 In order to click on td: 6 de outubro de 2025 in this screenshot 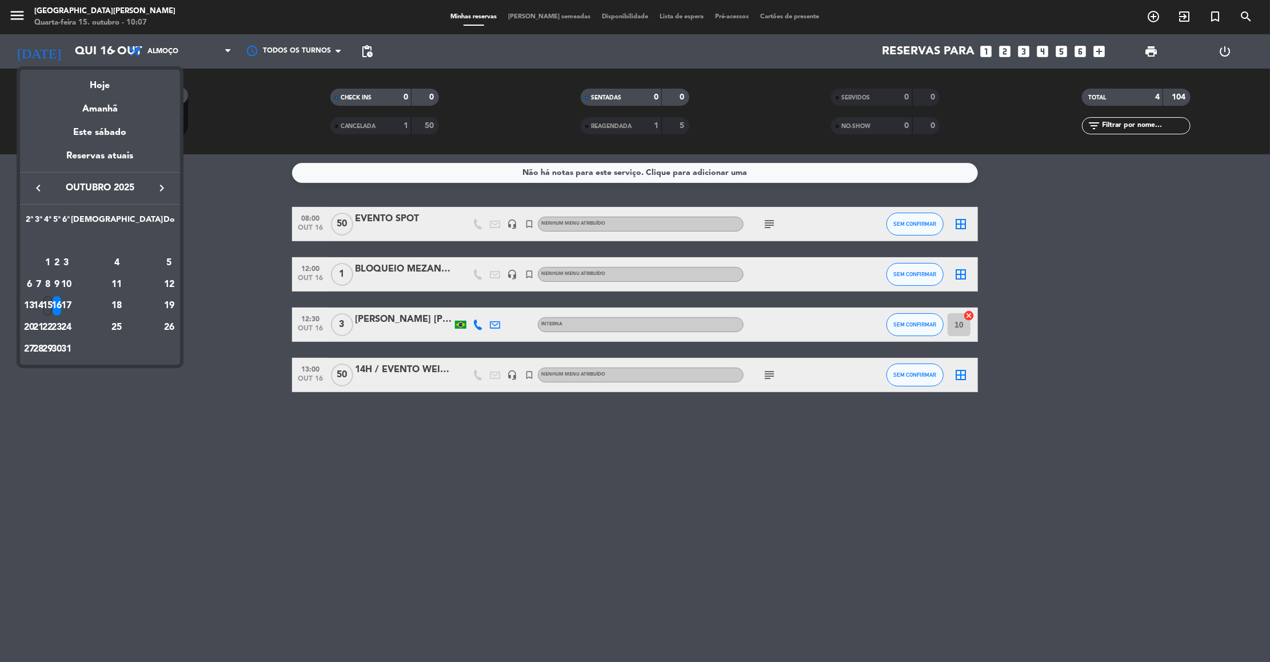, I will do `click(29, 285)`.